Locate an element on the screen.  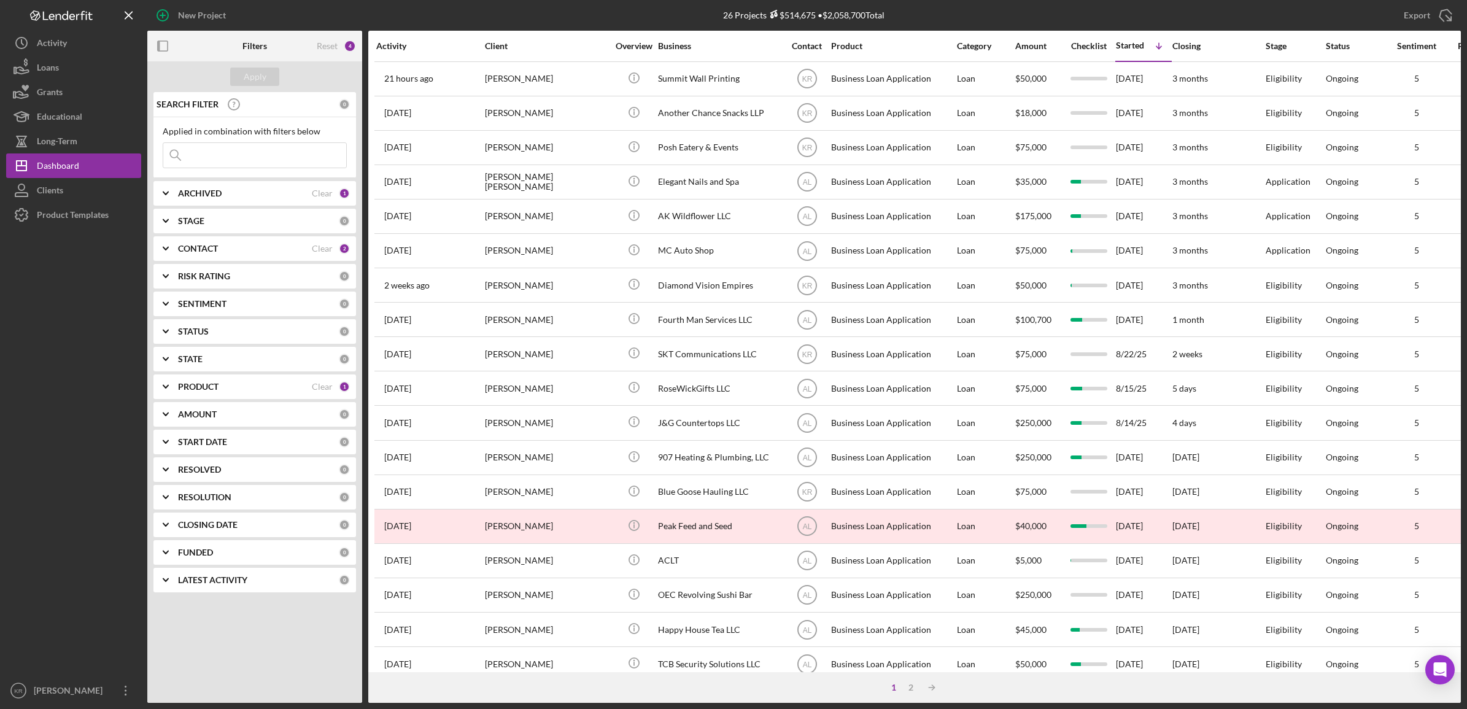
div: OEC Revolving Sushi Bar is located at coordinates (719, 595).